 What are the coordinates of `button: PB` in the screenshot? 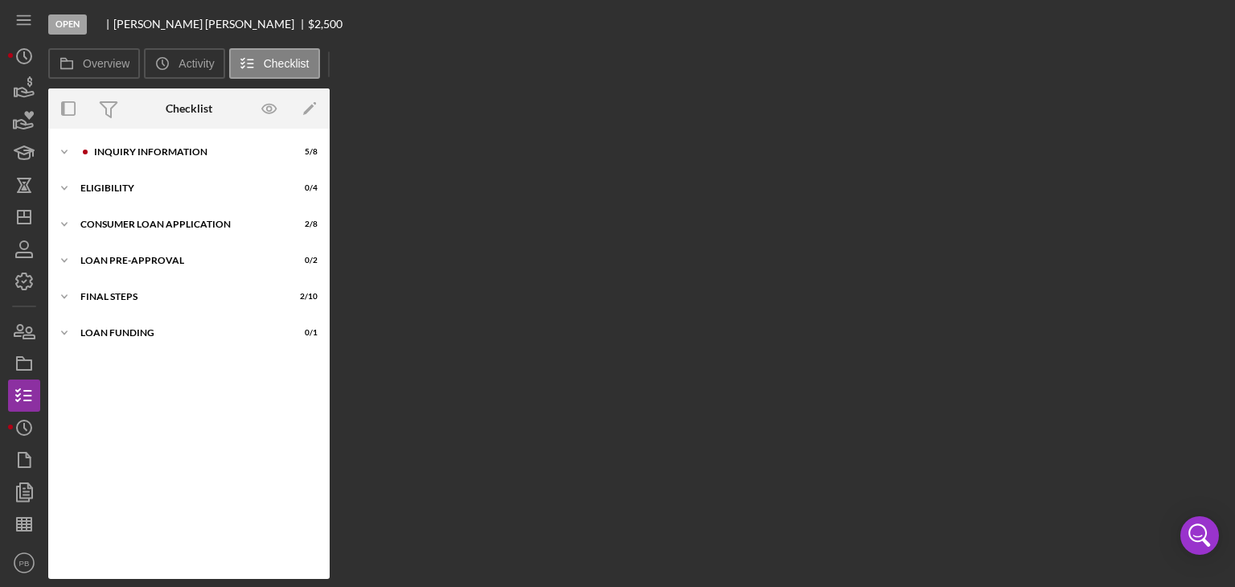 It's located at (24, 563).